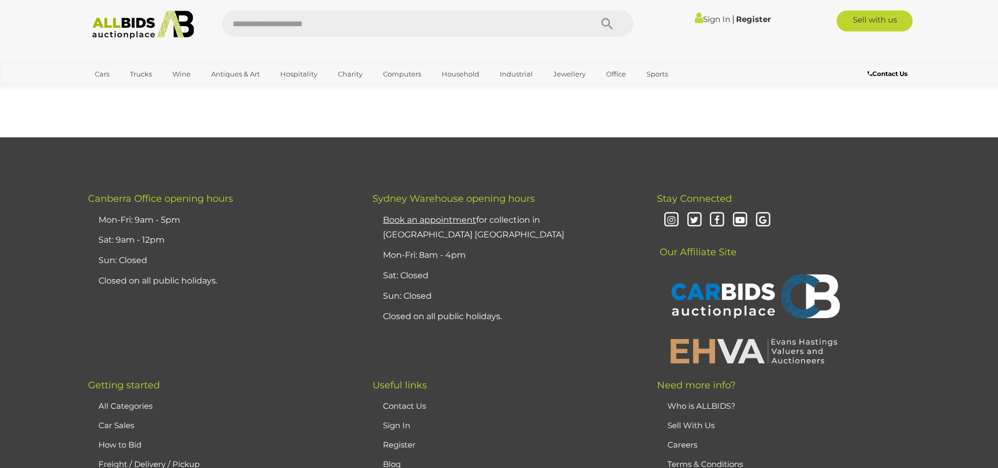 This screenshot has width=998, height=468. What do you see at coordinates (402, 74) in the screenshot?
I see `a: Computers` at bounding box center [402, 74].